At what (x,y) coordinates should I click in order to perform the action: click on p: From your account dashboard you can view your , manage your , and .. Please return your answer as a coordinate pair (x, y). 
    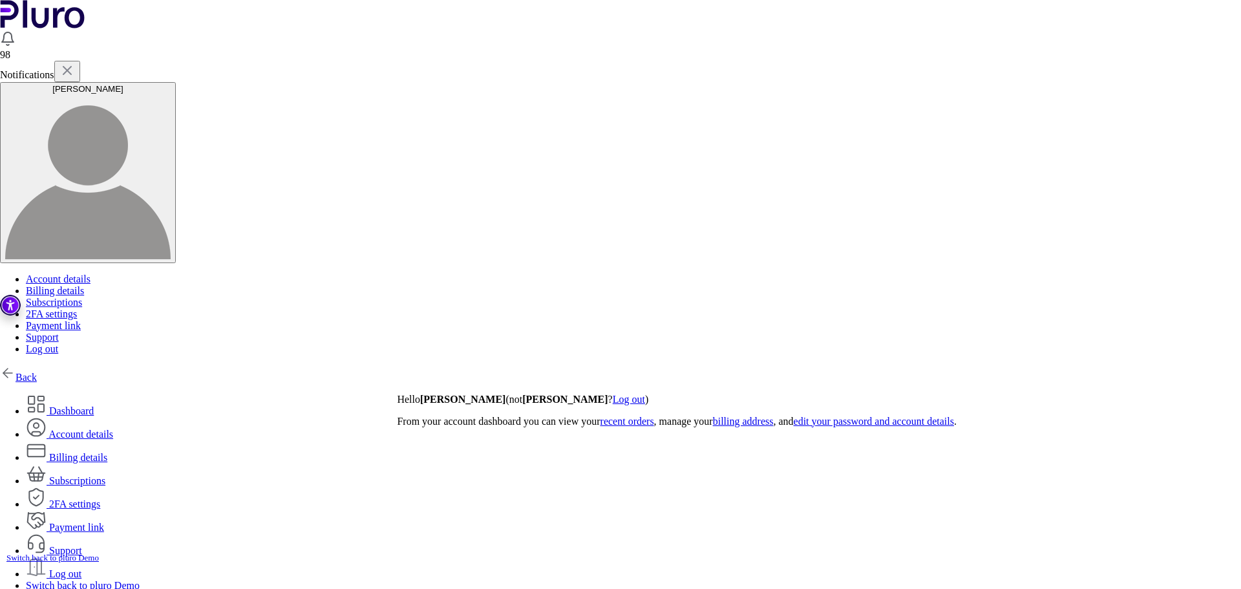
    Looking at the image, I should click on (819, 422).